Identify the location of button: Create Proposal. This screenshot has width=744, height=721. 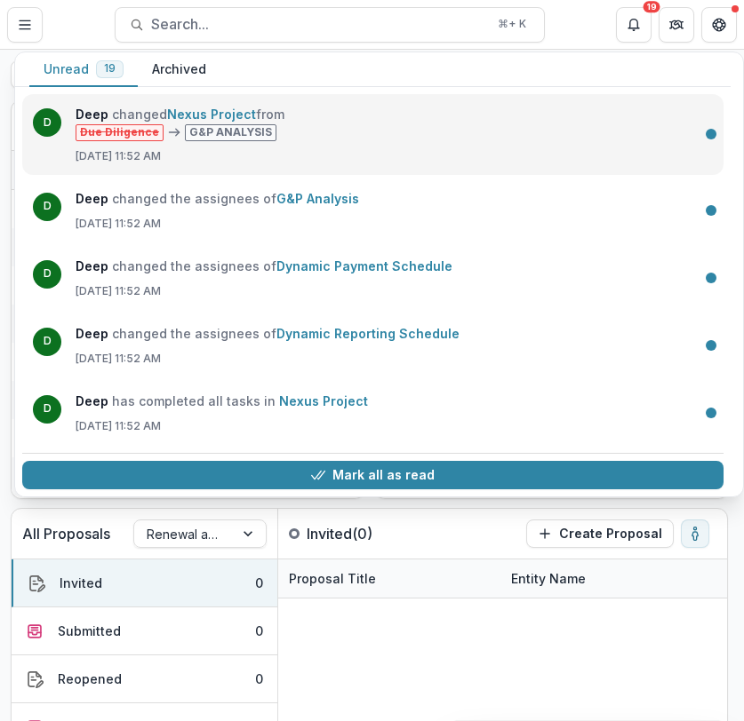
(600, 534).